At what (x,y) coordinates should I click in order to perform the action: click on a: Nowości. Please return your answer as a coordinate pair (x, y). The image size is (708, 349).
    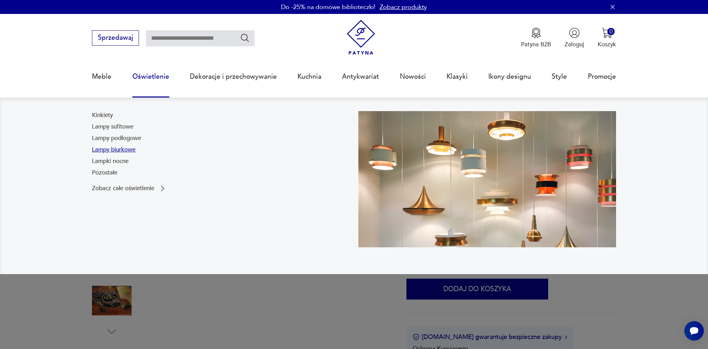
    Looking at the image, I should click on (413, 77).